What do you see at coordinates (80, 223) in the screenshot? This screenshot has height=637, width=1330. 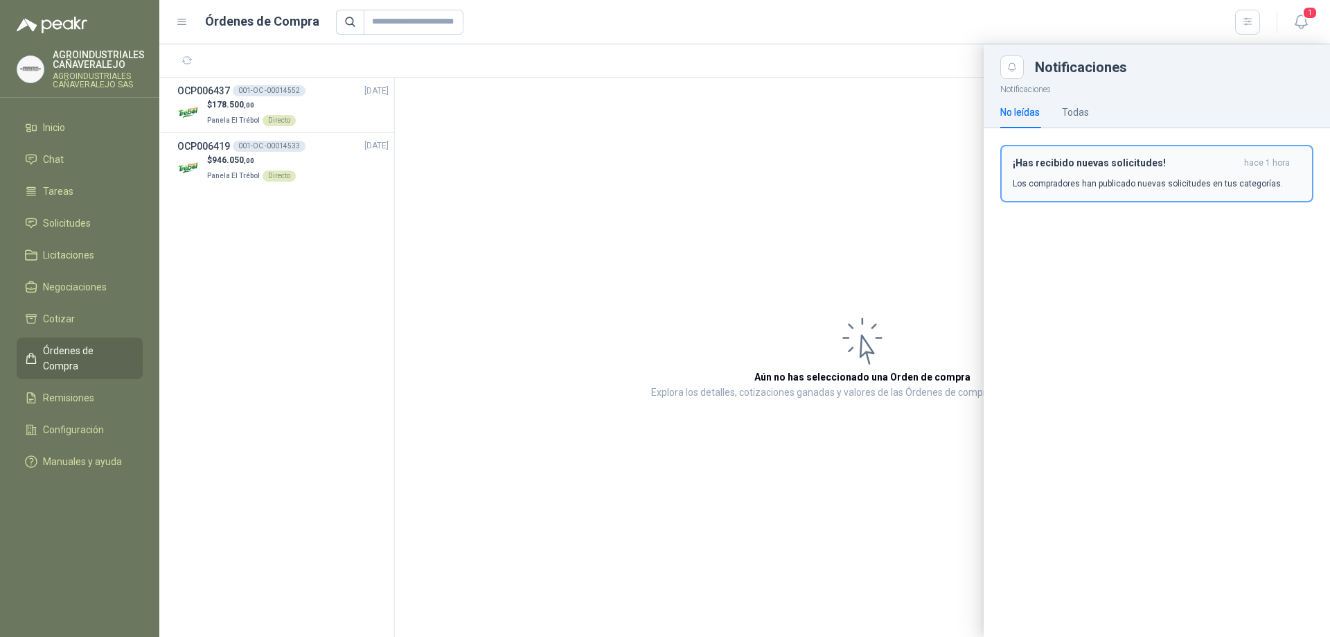 I see `a: Solicitudes` at bounding box center [80, 223].